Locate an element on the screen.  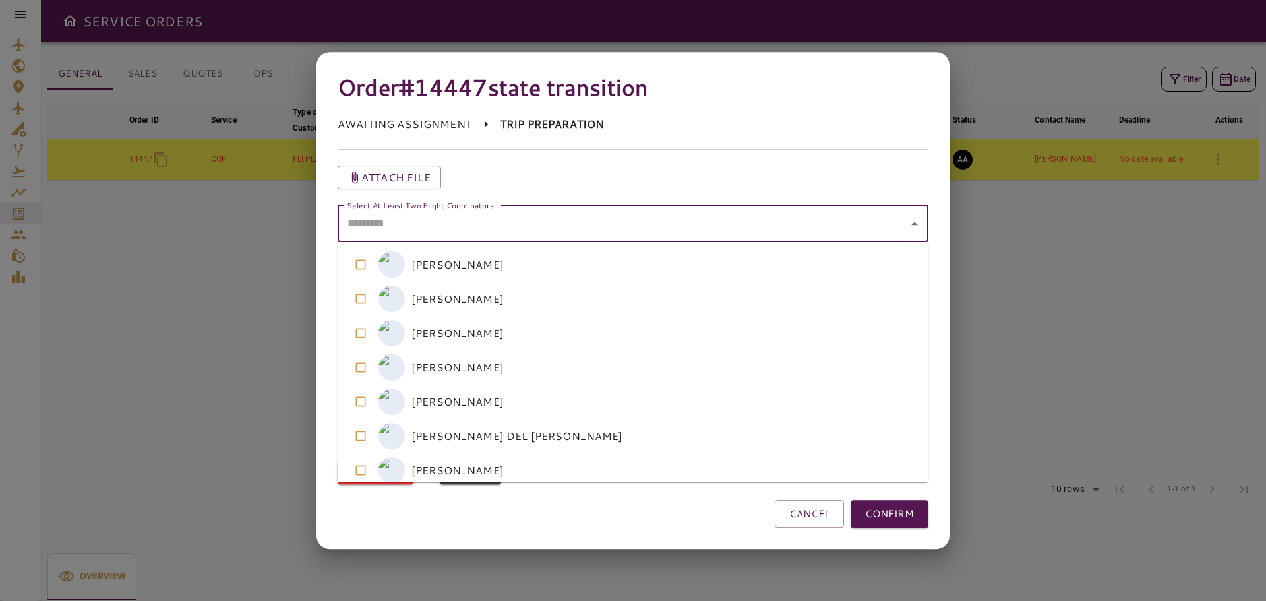
img: ADRIANA DEL POZO is located at coordinates (392, 436).